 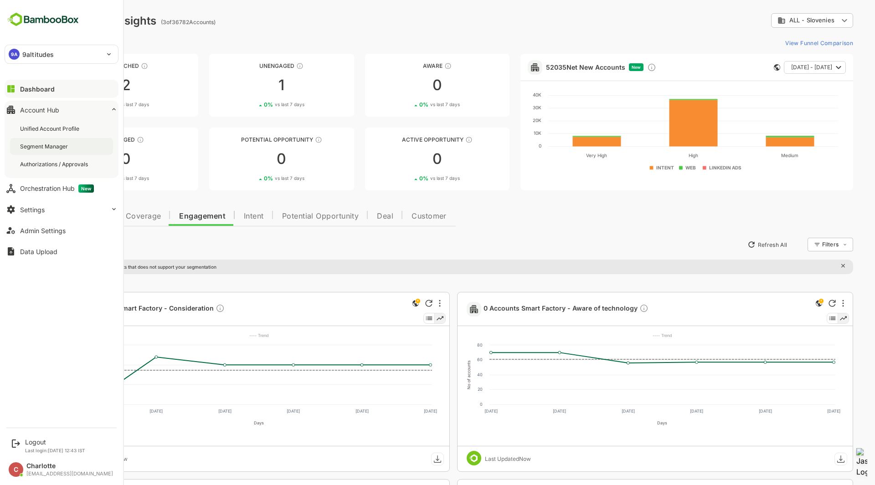 I want to click on div: These accounts are MQAs and can be passed on to Inside Sales, so click(x=287, y=140).